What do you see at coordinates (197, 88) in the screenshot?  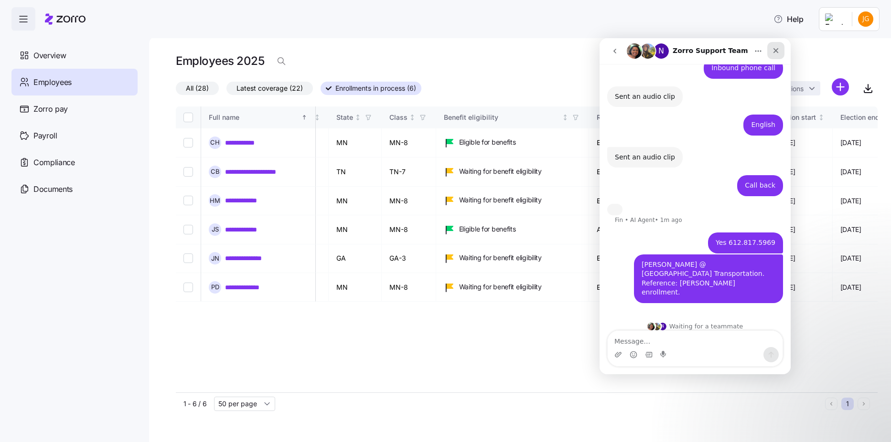 I see `span: All (28)` at bounding box center [197, 88].